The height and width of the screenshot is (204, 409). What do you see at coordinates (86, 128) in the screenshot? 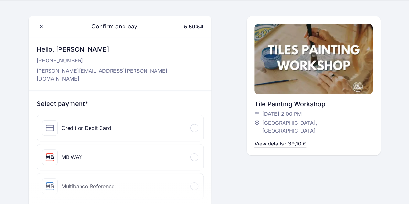
I see `div: Credit or Debit Card` at bounding box center [86, 128].